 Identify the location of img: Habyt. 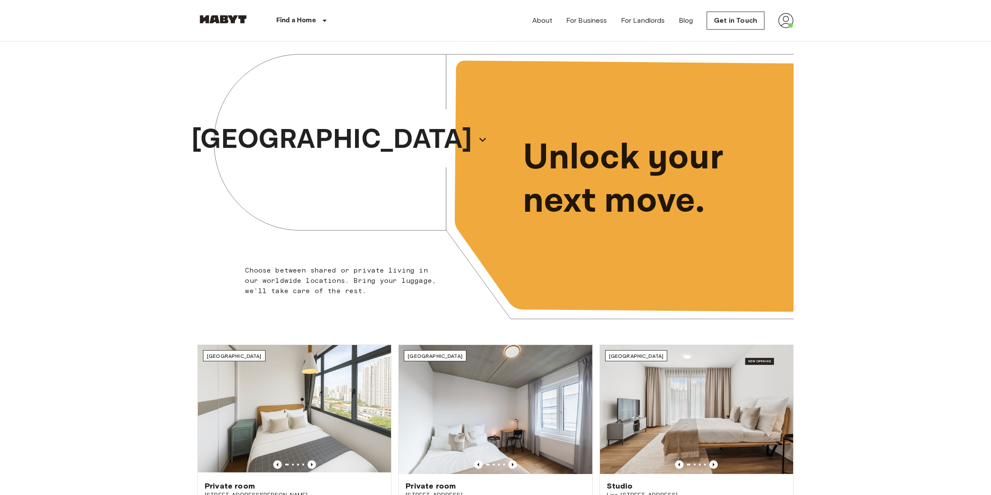
(223, 19).